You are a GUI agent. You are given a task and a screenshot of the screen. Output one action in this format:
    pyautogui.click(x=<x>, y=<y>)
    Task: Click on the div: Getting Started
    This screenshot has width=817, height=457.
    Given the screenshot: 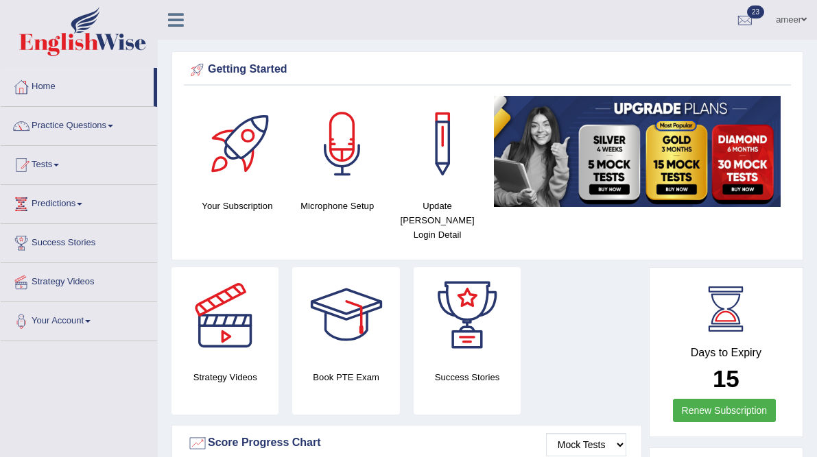 What is the action you would take?
    pyautogui.click(x=487, y=70)
    